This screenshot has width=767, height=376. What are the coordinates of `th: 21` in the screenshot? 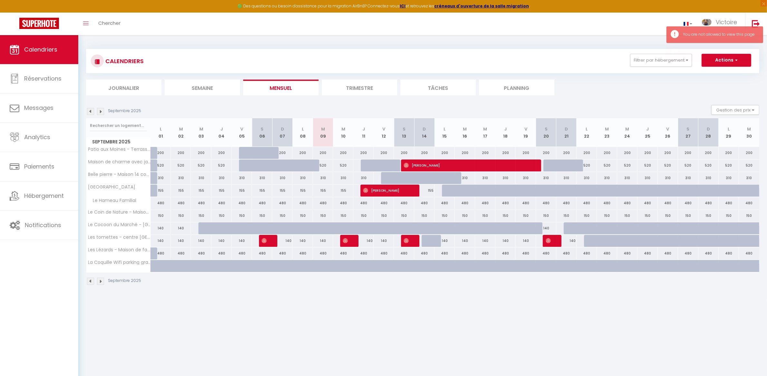 It's located at (566, 132).